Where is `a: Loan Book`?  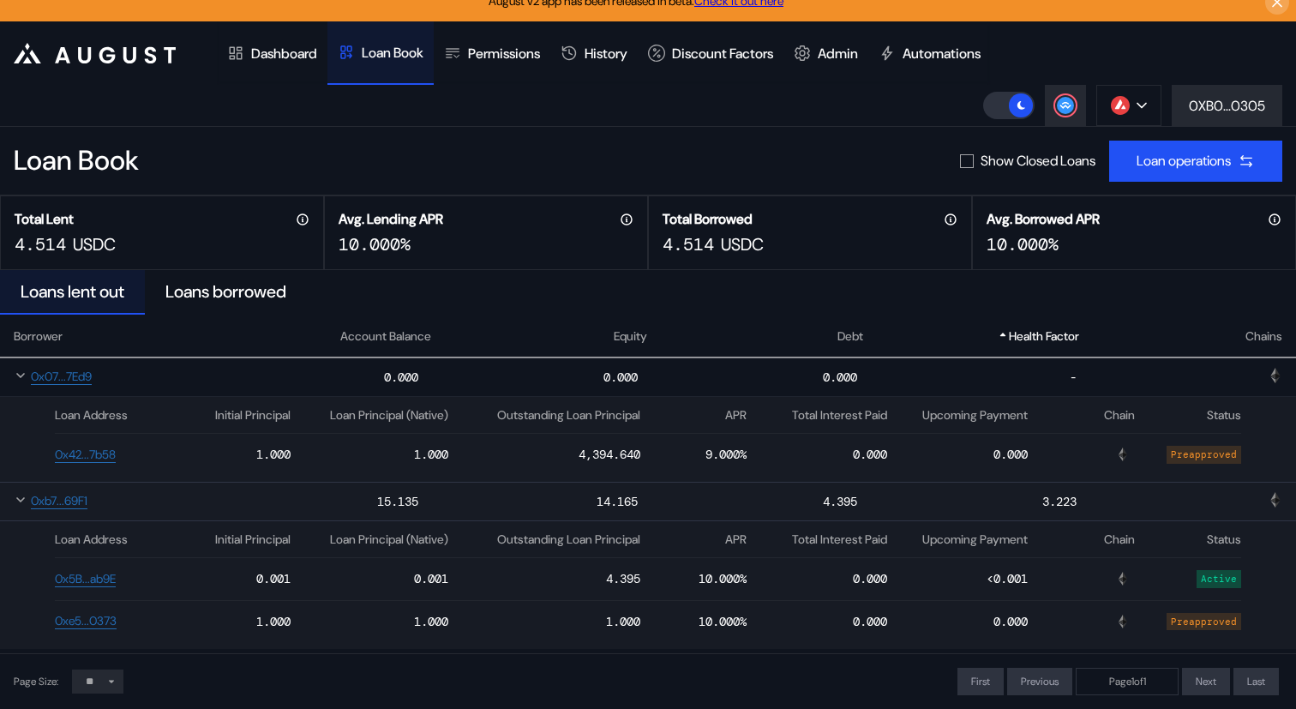
a: Loan Book is located at coordinates (381, 53).